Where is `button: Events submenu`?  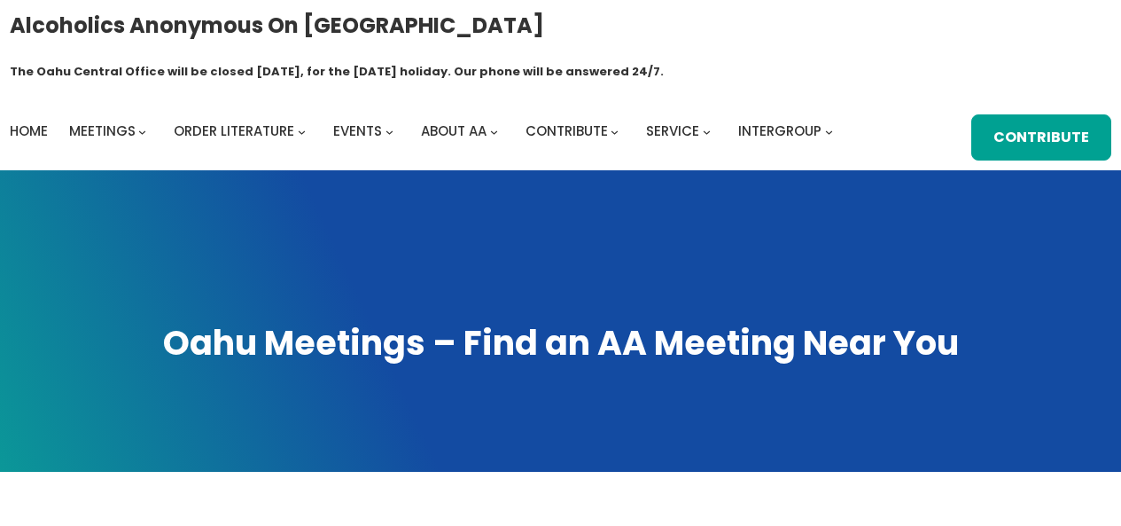 button: Events submenu is located at coordinates (389, 131).